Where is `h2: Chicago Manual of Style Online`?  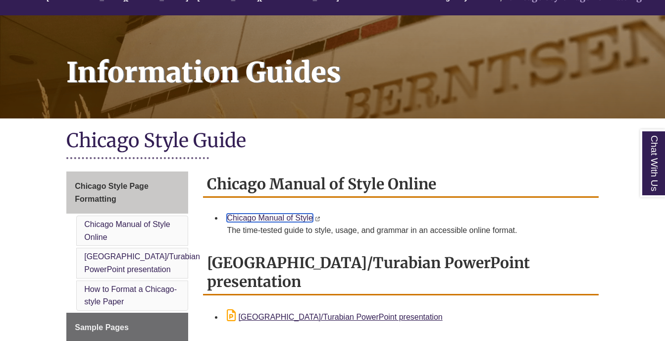 h2: Chicago Manual of Style Online is located at coordinates (401, 184).